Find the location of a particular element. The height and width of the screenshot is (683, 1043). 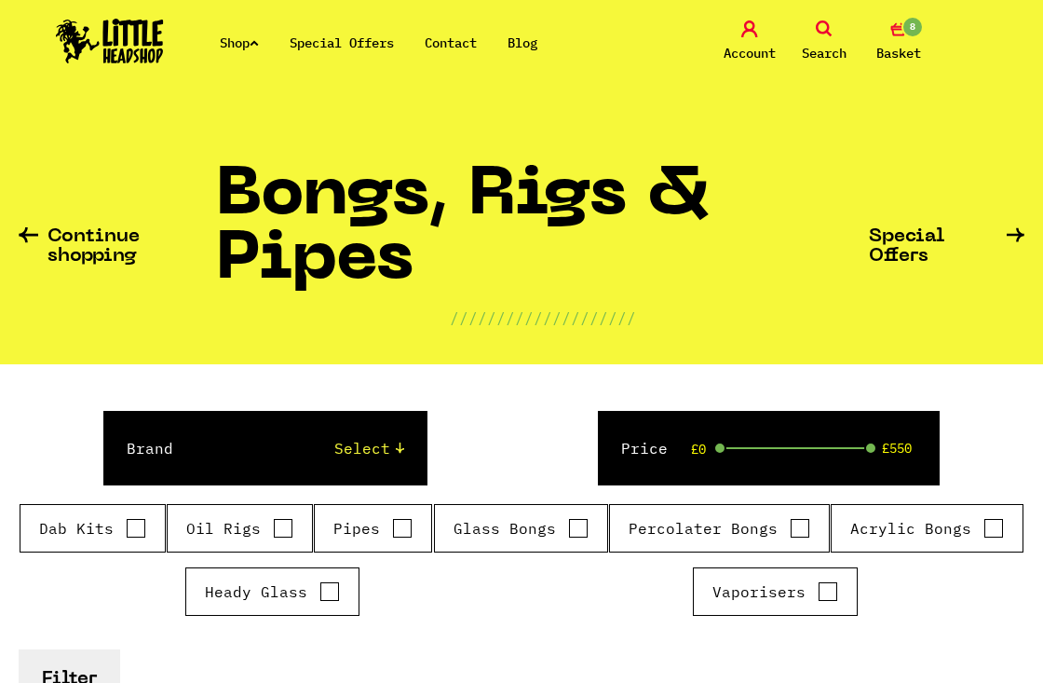

span: Account is located at coordinates (750, 53).